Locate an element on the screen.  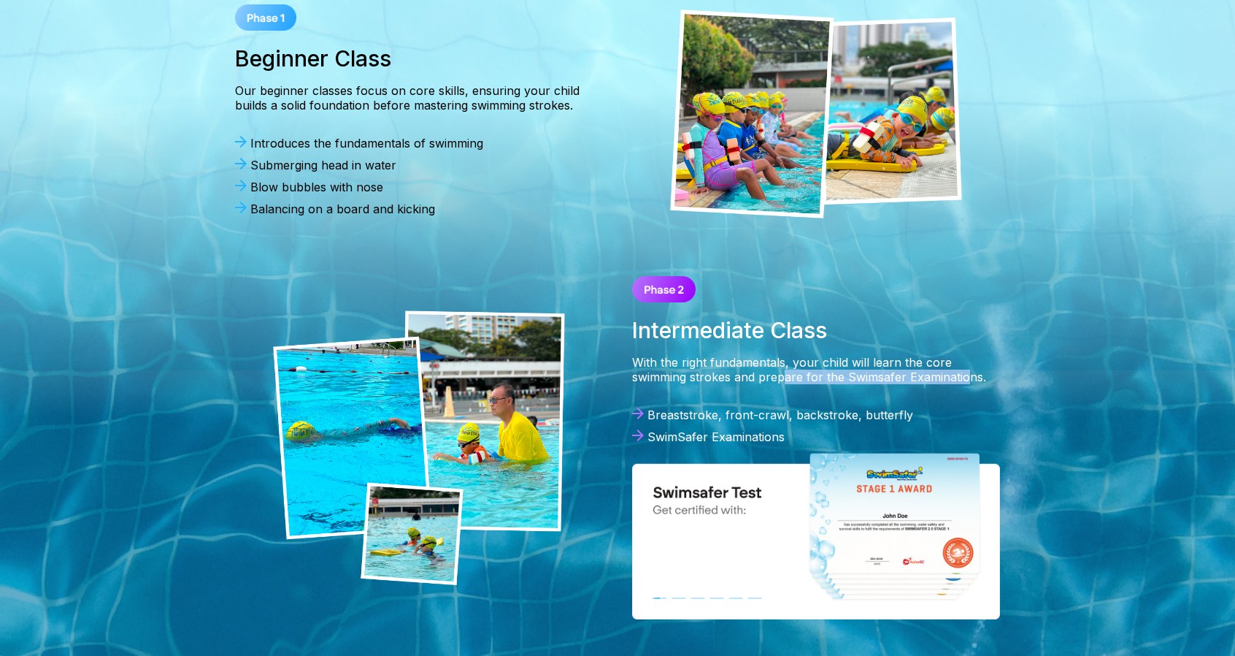
img: SwimSafer Stage 1 Award certificate is located at coordinates (816, 535).